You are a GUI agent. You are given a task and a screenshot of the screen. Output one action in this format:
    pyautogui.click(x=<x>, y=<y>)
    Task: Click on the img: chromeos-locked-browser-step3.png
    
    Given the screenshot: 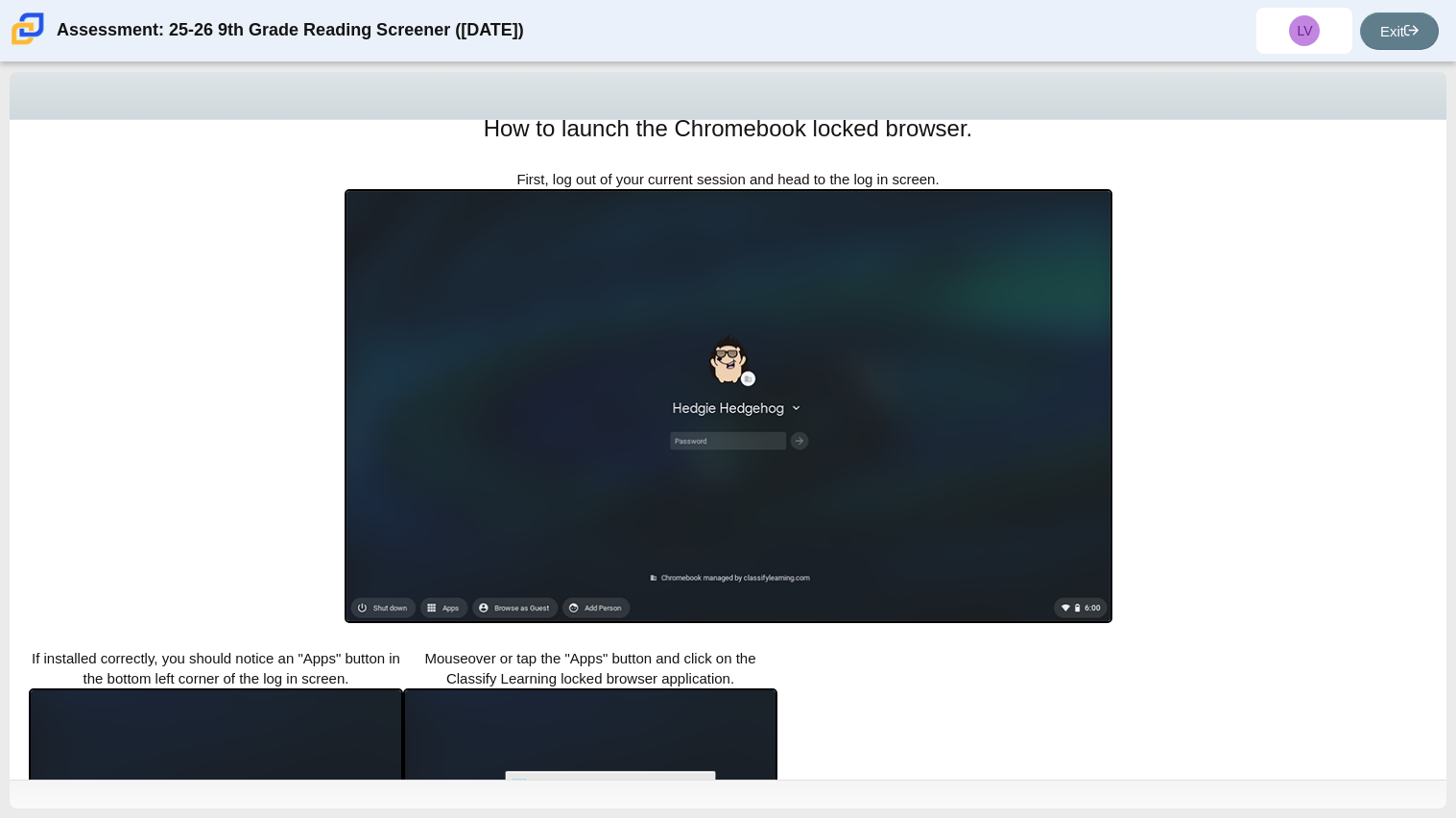 What is the action you would take?
    pyautogui.click(x=590, y=752)
    